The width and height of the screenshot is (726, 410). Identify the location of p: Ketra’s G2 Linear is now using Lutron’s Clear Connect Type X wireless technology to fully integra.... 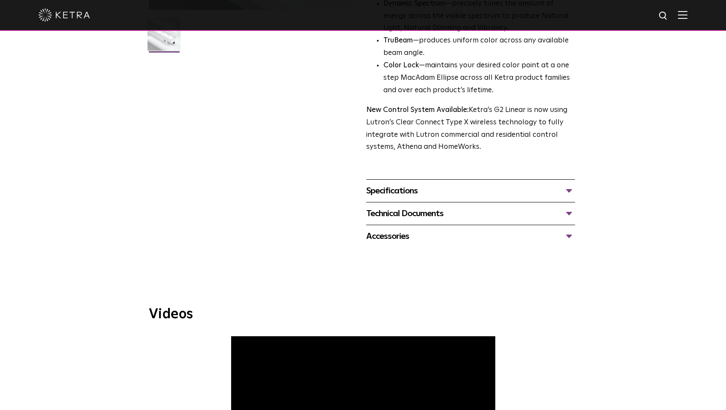
(470, 129).